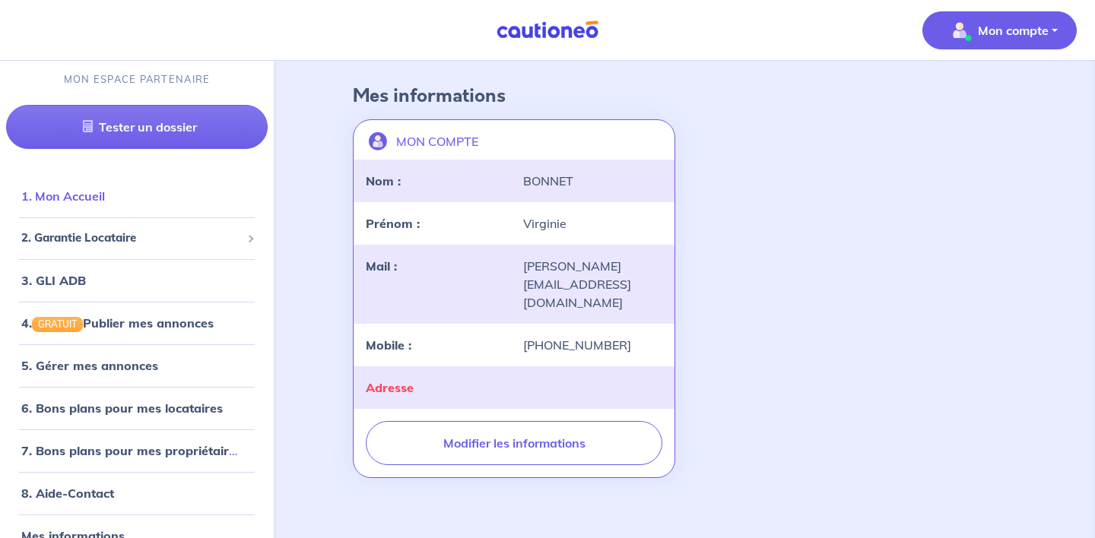 This screenshot has height=538, width=1095. Describe the element at coordinates (381, 266) in the screenshot. I see `strong: Mail :` at that location.